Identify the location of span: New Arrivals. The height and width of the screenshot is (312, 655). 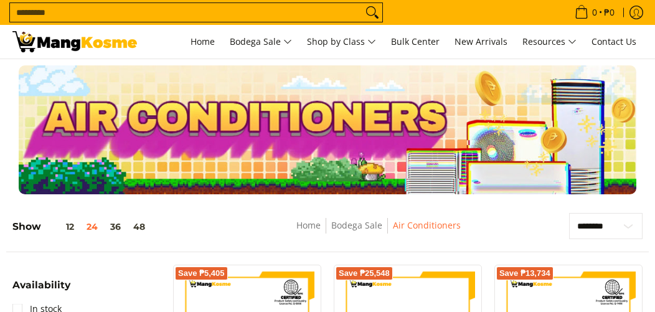
(480, 41).